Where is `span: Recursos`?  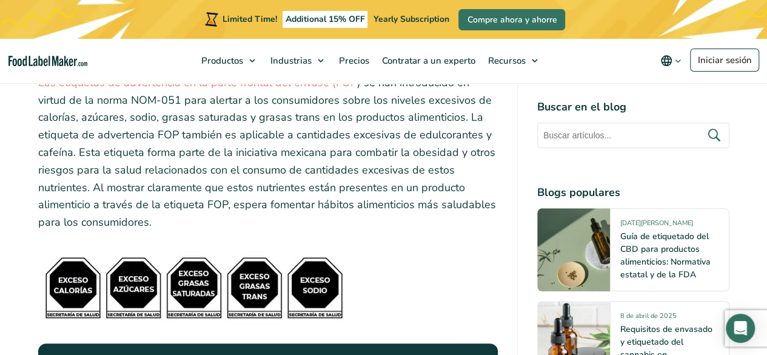 span: Recursos is located at coordinates (506, 61).